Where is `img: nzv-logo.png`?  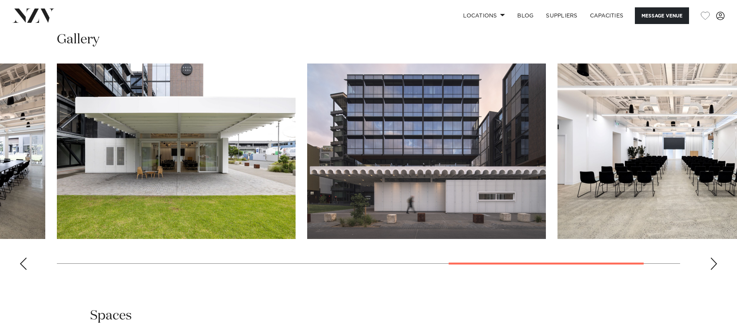 img: nzv-logo.png is located at coordinates (33, 15).